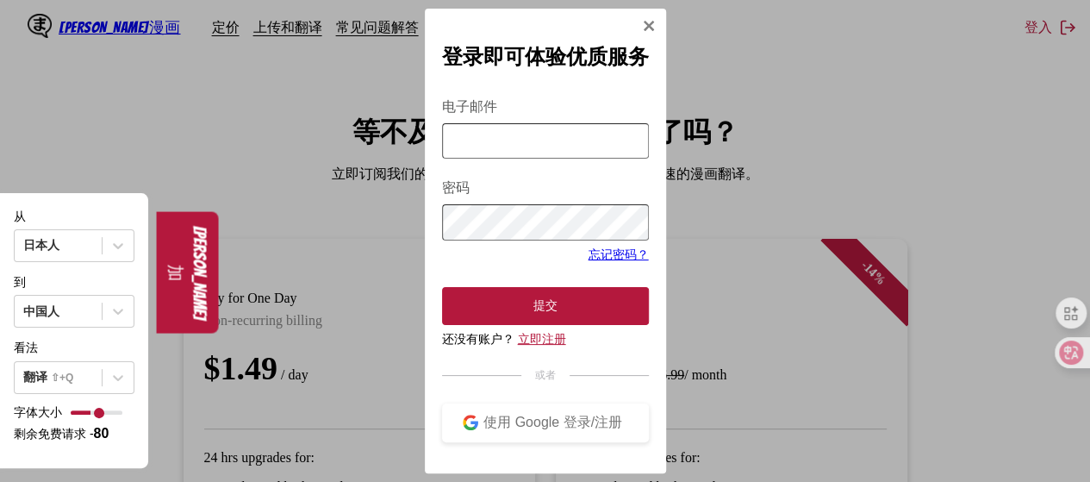 The image size is (1090, 482). Describe the element at coordinates (546, 240) in the screenshot. I see `div: 登录模式` at that location.